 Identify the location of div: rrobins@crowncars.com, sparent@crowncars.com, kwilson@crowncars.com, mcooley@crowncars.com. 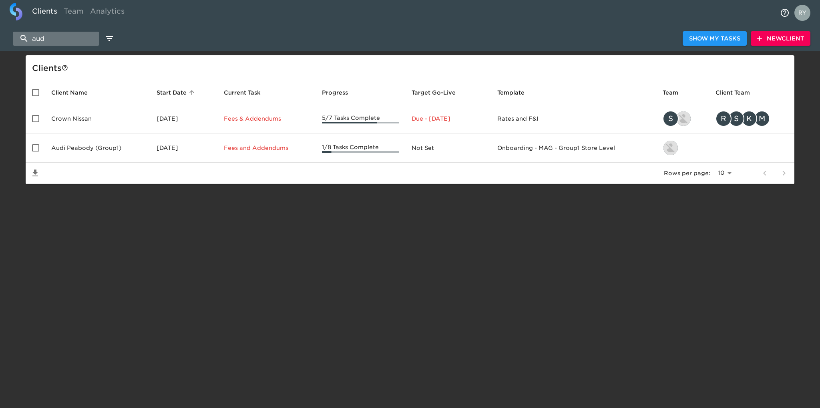
(752, 119).